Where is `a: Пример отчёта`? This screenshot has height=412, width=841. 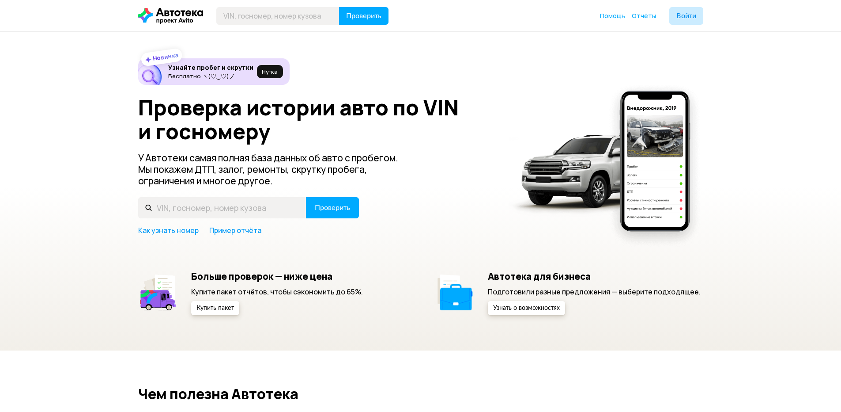
a: Пример отчёта is located at coordinates (235, 230).